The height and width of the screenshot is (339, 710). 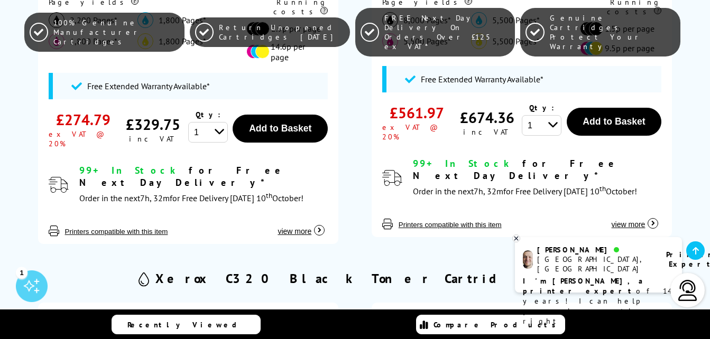 I want to click on h2: Xerox C320 Black Toner Cartridges, so click(x=355, y=278).